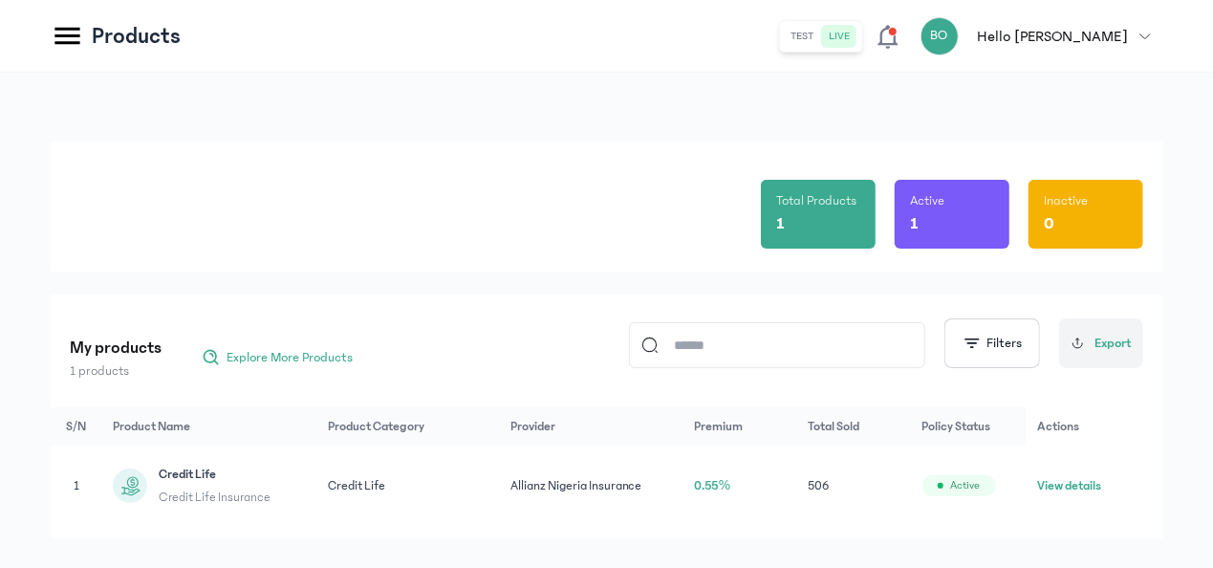 Image resolution: width=1213 pixels, height=568 pixels. Describe the element at coordinates (1066, 201) in the screenshot. I see `p: Inactive` at that location.